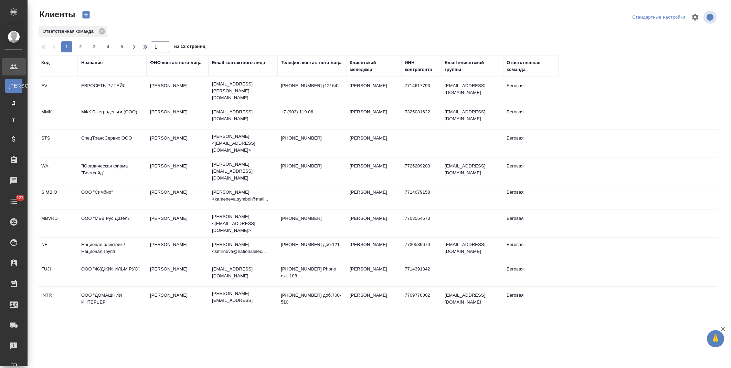 The height and width of the screenshot is (368, 731). What do you see at coordinates (421, 300) in the screenshot?
I see `td: 7709770002` at bounding box center [421, 300].